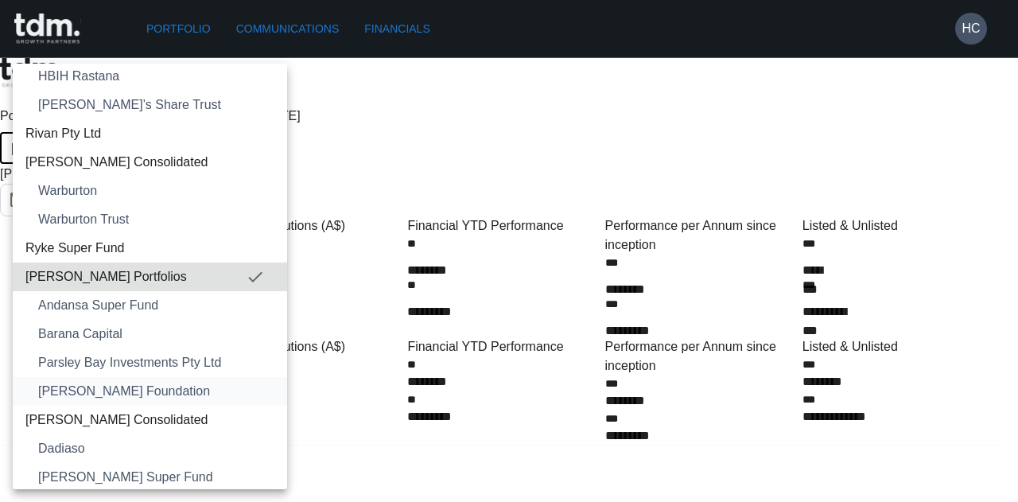 This screenshot has height=502, width=1018. What do you see at coordinates (156, 191) in the screenshot?
I see `span: Warburton` at bounding box center [156, 191].